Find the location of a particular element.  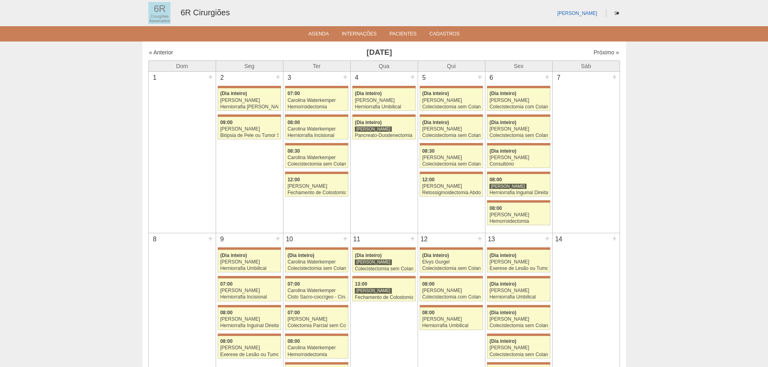

div: 11 is located at coordinates (357, 239).